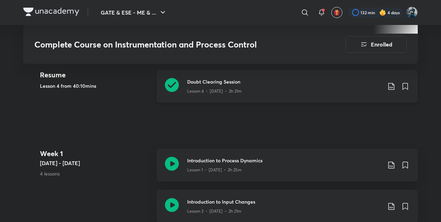 This screenshot has width=441, height=222. Describe the element at coordinates (51, 13) in the screenshot. I see `a: Company Logo` at that location.